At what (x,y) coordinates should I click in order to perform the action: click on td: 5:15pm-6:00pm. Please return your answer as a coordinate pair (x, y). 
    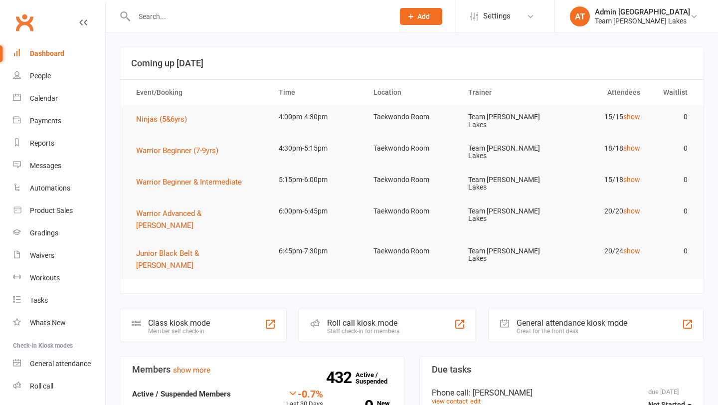
    Looking at the image, I should click on (317, 180).